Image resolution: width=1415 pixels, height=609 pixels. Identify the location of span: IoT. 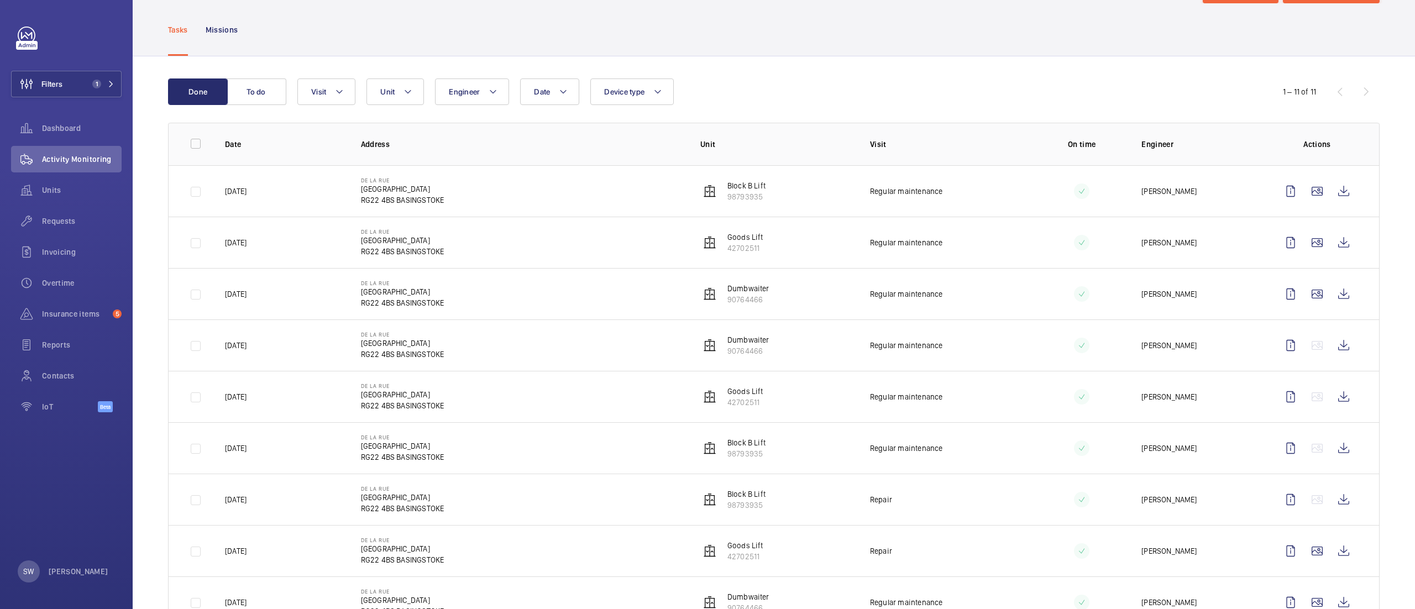
(70, 407).